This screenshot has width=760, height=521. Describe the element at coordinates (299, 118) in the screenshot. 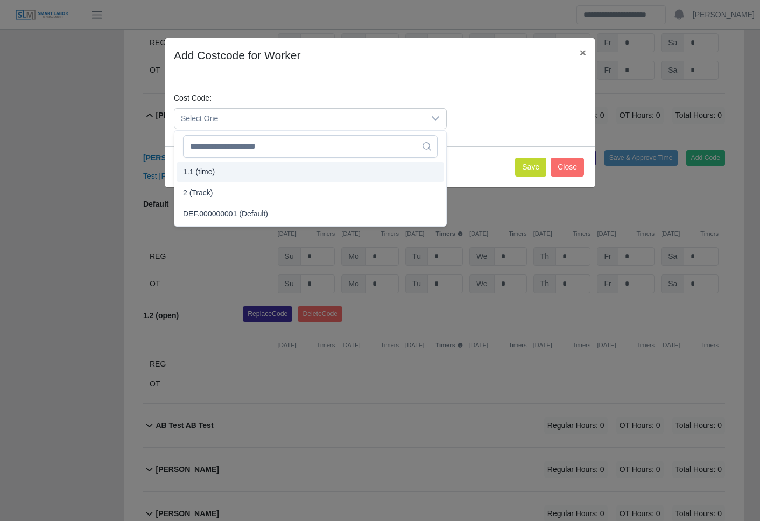

I see `span: Select One` at that location.